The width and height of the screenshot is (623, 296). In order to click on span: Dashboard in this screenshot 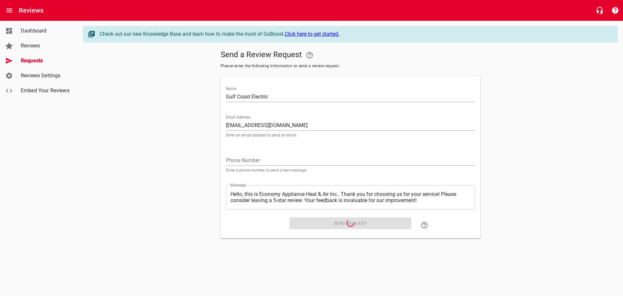, I will do `click(45, 31)`.